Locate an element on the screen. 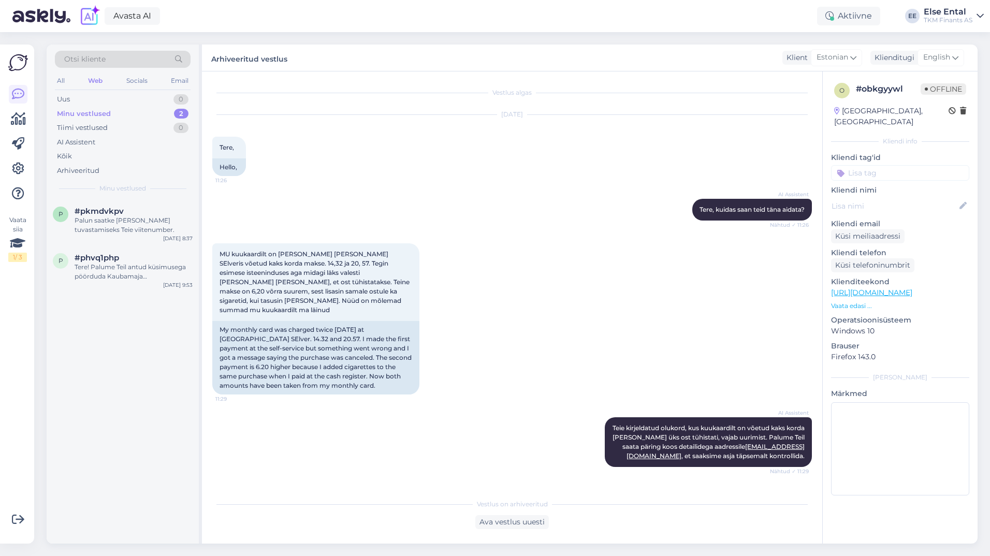 The height and width of the screenshot is (556, 990). div: Uus is located at coordinates (63, 99).